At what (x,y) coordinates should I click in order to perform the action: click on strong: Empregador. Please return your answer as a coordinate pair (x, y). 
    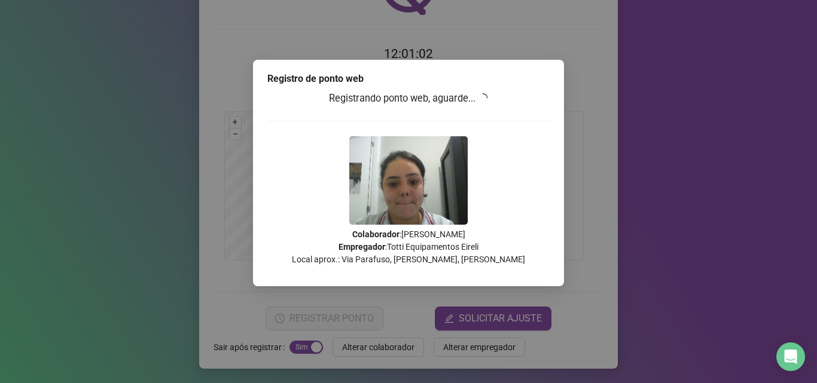
    Looking at the image, I should click on (362, 247).